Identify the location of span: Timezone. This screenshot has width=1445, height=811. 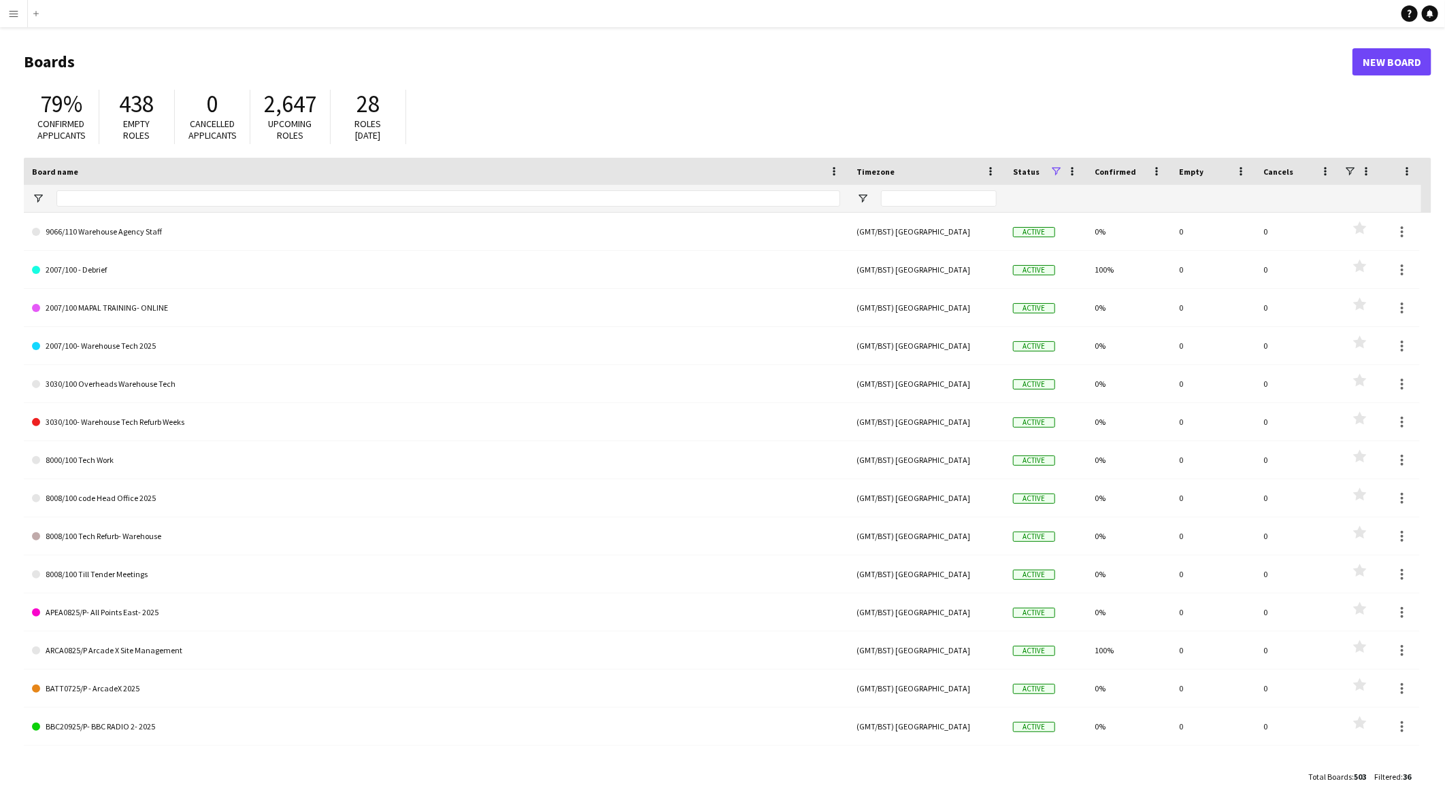
(875, 171).